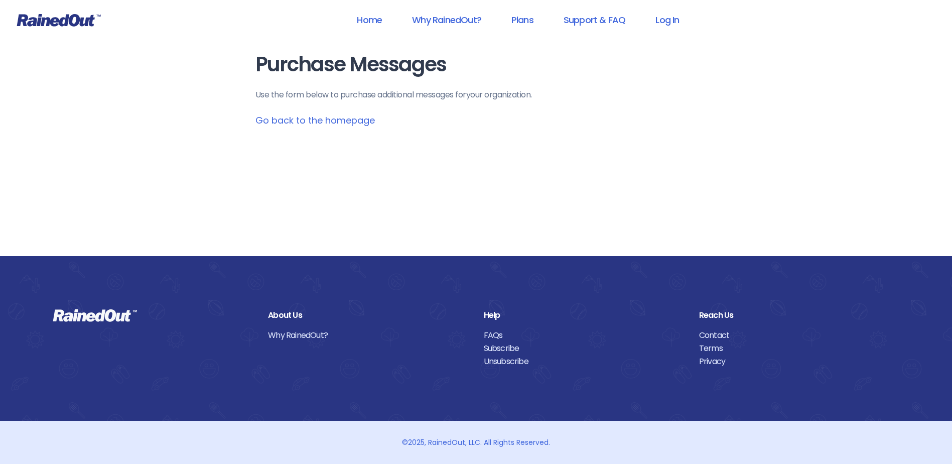 The width and height of the screenshot is (952, 464). I want to click on div: Help, so click(584, 315).